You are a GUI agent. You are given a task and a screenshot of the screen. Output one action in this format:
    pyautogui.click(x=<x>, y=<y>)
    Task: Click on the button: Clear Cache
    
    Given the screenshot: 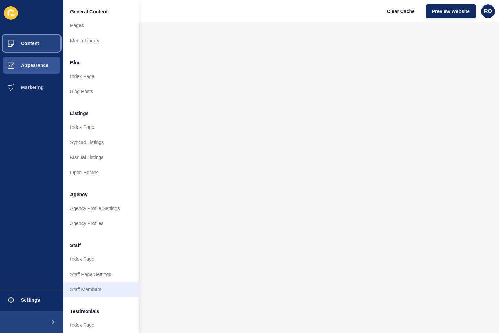 What is the action you would take?
    pyautogui.click(x=401, y=11)
    